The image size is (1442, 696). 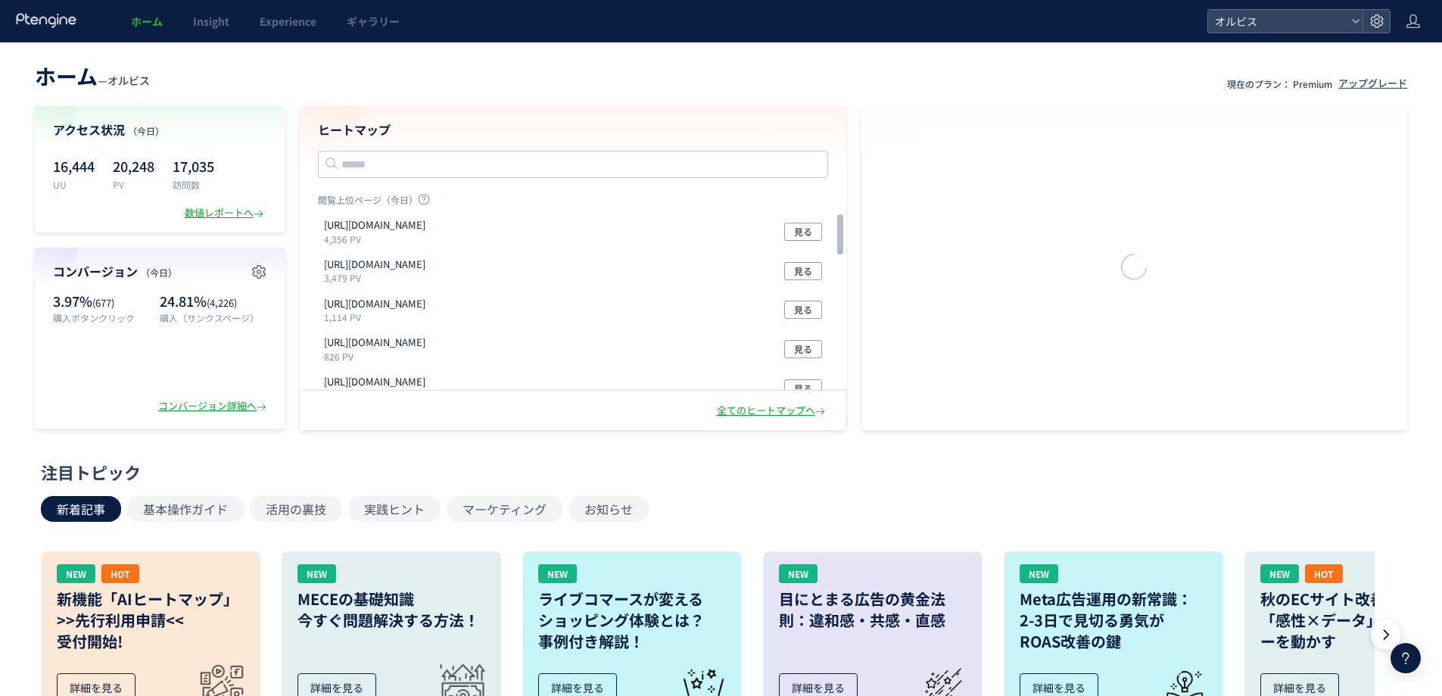 What do you see at coordinates (151, 620) in the screenshot?
I see `h3: 新機能「AIヒートマップ」 >>先行利用申請<< 受付開始!` at bounding box center [151, 620].